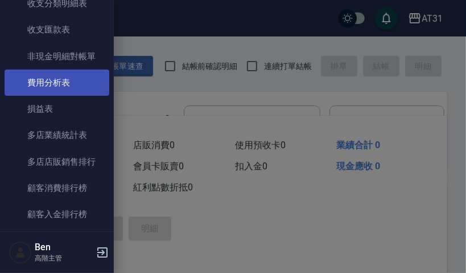  I want to click on h5: Ben, so click(64, 247).